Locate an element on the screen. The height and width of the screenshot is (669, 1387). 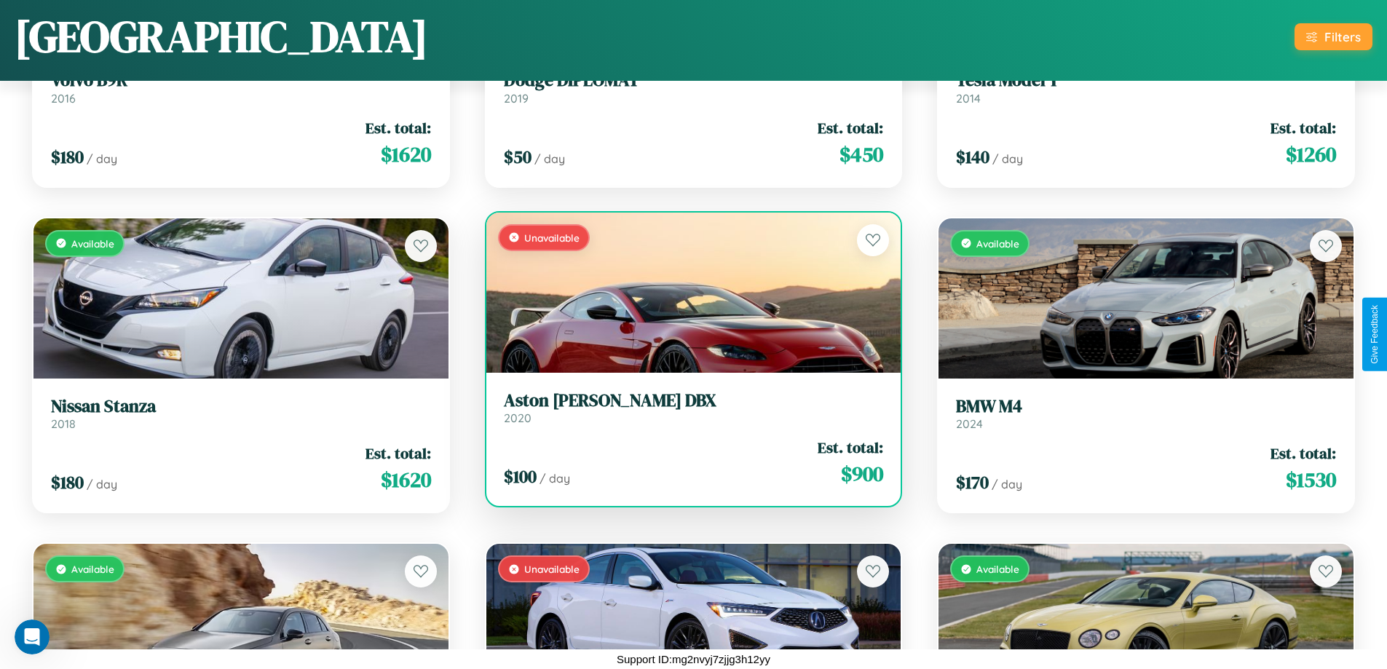
a: Volvo B9R2016 is located at coordinates (241, 87).